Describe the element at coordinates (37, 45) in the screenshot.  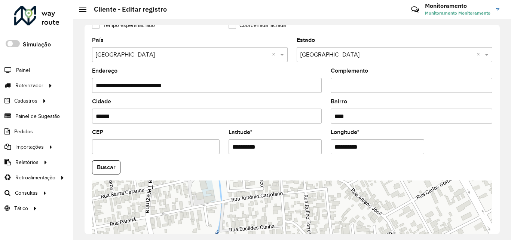
I see `label: Simulação` at that location.